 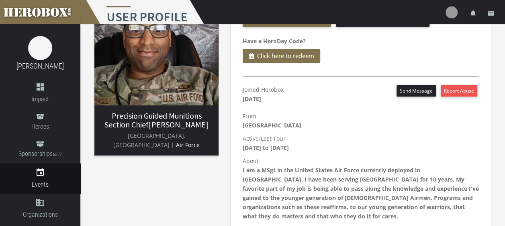 I want to click on small: BETA, so click(x=57, y=155).